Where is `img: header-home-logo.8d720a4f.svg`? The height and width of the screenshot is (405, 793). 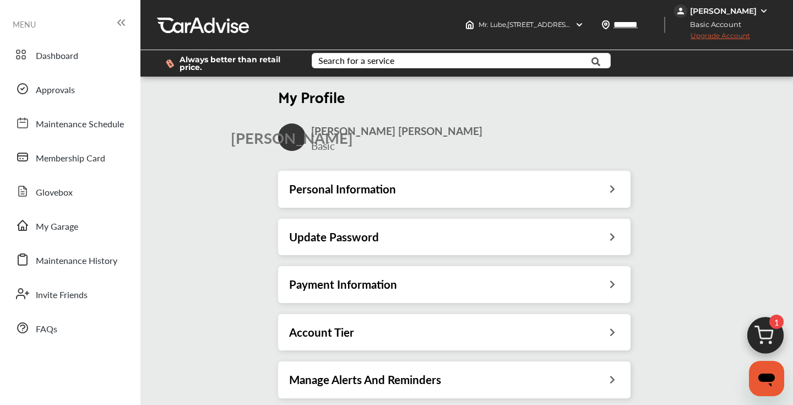 img: header-home-logo.8d720a4f.svg is located at coordinates (470, 25).